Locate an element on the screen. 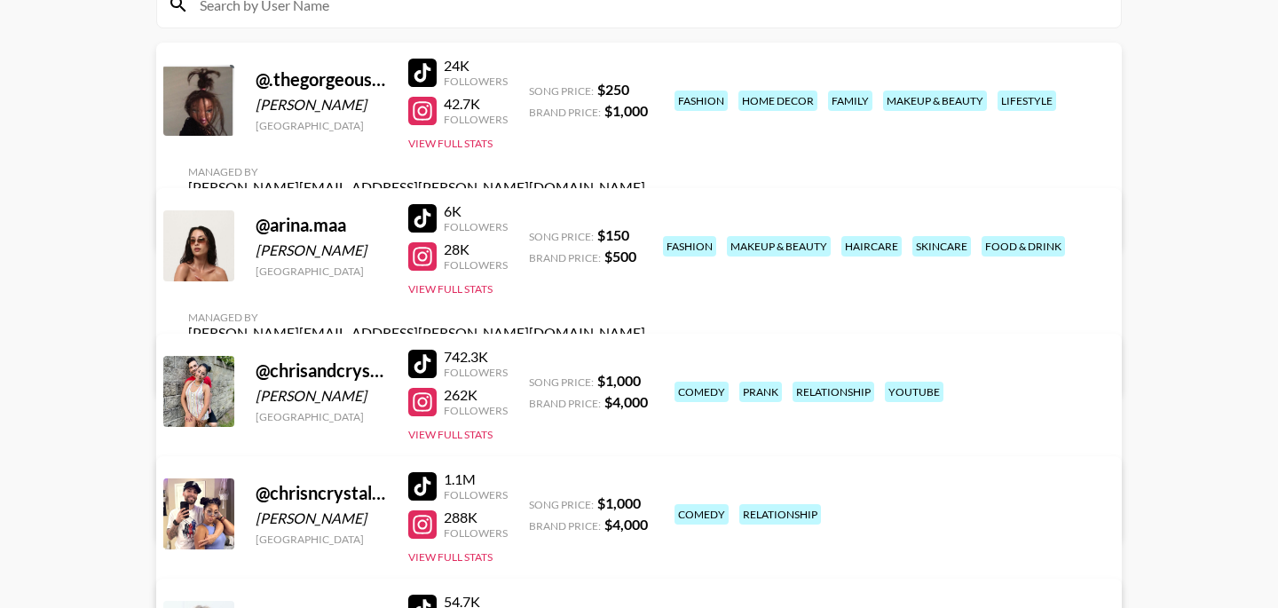  div: 24K is located at coordinates (476, 66).